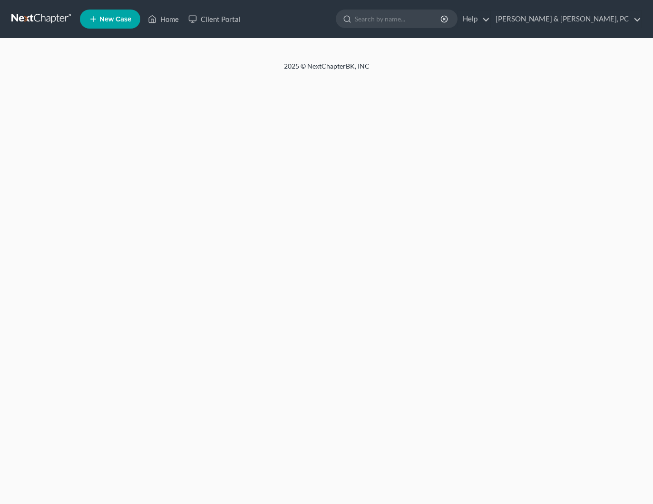  What do you see at coordinates (327, 70) in the screenshot?
I see `div: 2025 © NextChapterBK, INC` at bounding box center [327, 70].